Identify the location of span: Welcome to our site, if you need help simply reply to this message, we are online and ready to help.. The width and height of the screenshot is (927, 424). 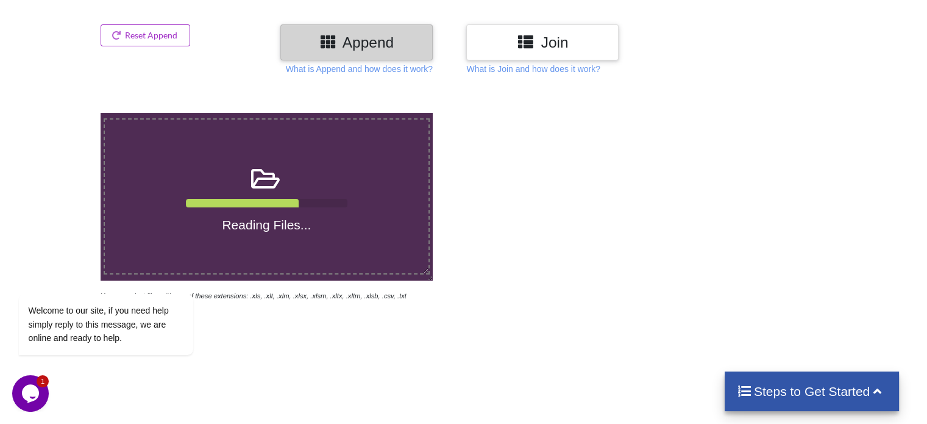
(87, 140).